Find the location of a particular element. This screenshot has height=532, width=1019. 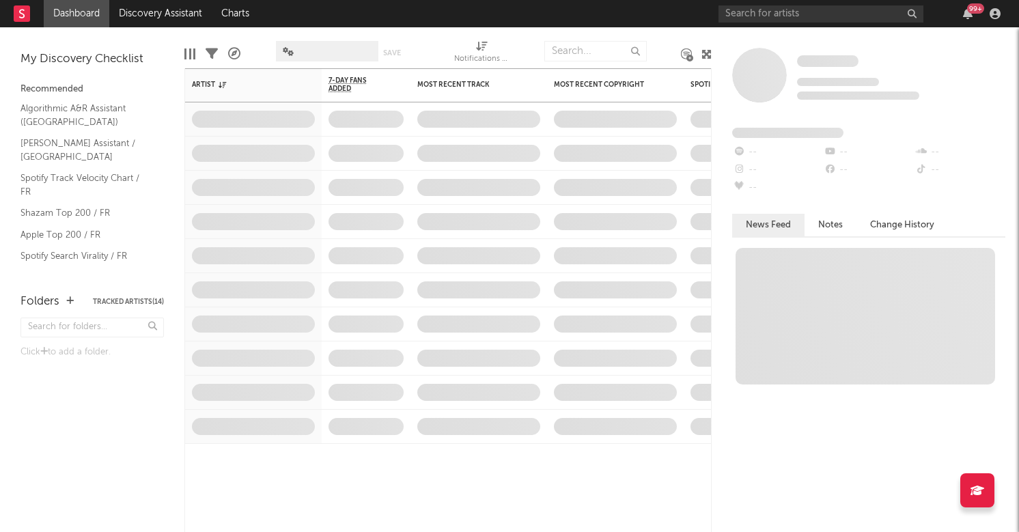

div: Click to add a folder. is located at coordinates (92, 352).